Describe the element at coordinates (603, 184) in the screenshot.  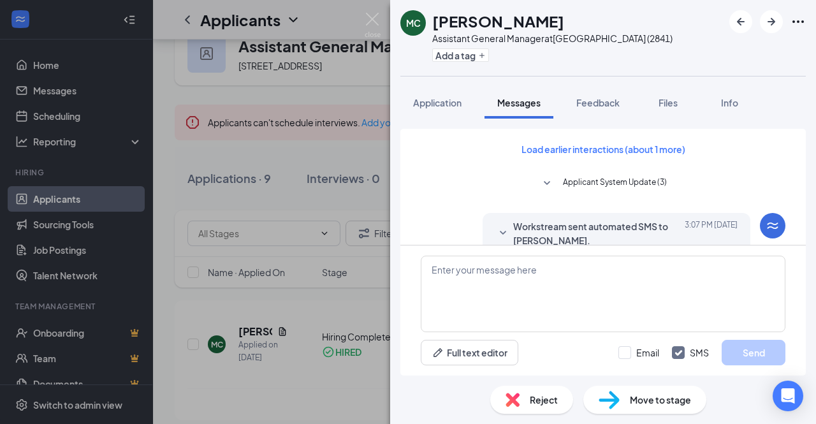
I see `button: SmallChevronDownApplicant System Update (3)` at that location.